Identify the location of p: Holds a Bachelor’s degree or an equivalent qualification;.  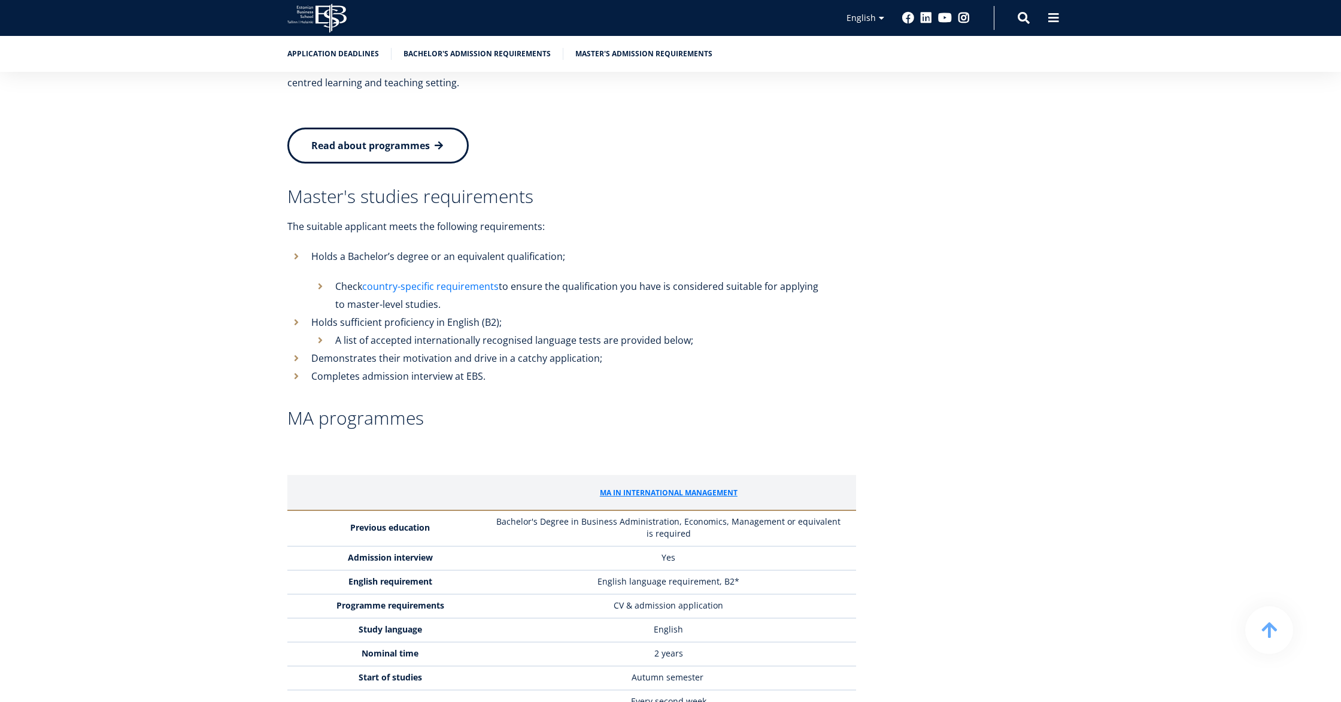
(584, 256).